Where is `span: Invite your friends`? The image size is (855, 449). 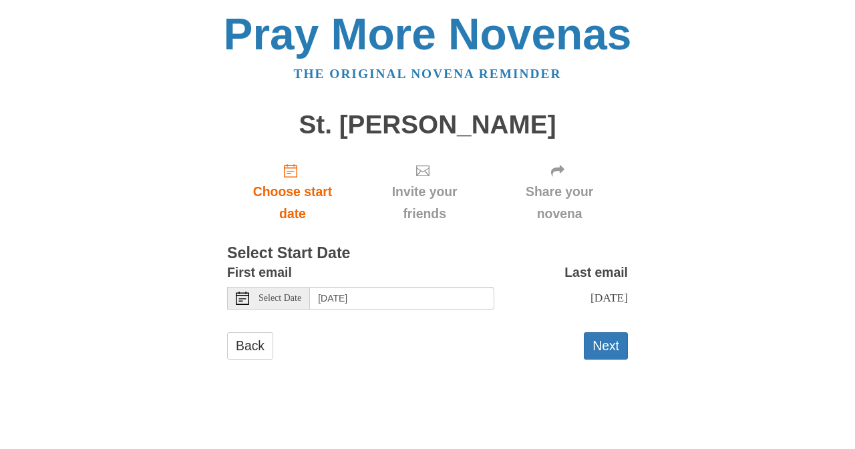
span: Invite your friends is located at coordinates (424, 203).